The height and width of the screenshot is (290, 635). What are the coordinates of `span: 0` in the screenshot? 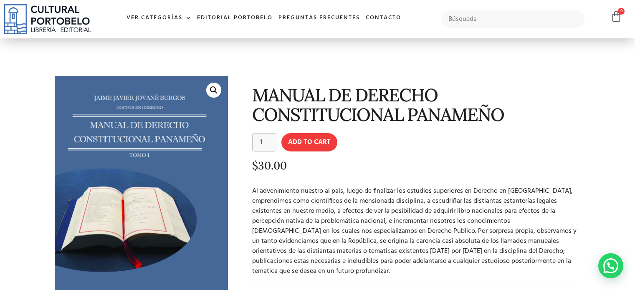 It's located at (622, 11).